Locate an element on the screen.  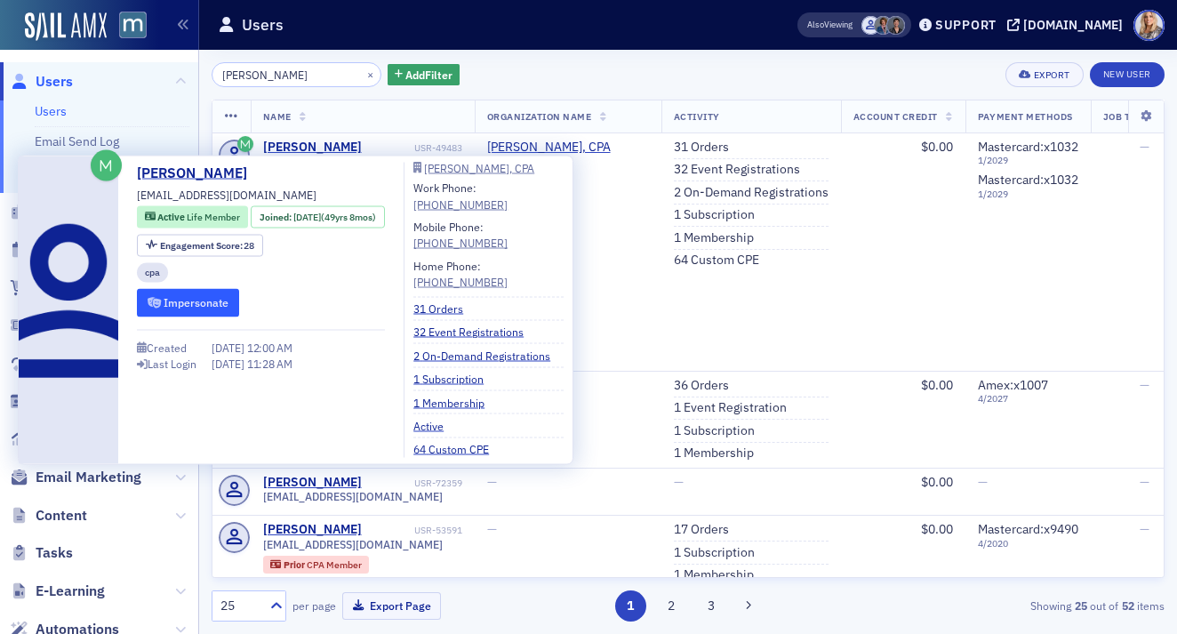
span: Content is located at coordinates (61, 516).